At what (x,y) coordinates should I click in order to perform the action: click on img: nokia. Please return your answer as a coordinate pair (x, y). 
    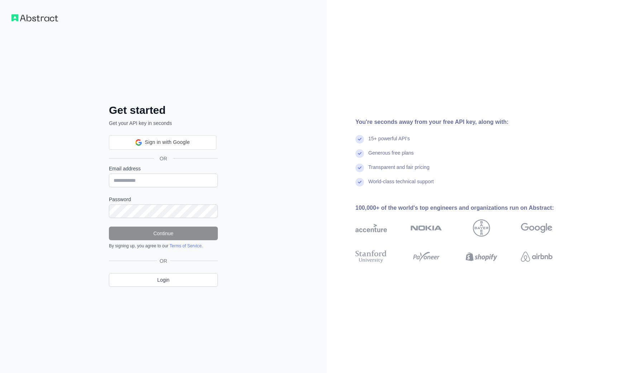
    Looking at the image, I should click on (426, 228).